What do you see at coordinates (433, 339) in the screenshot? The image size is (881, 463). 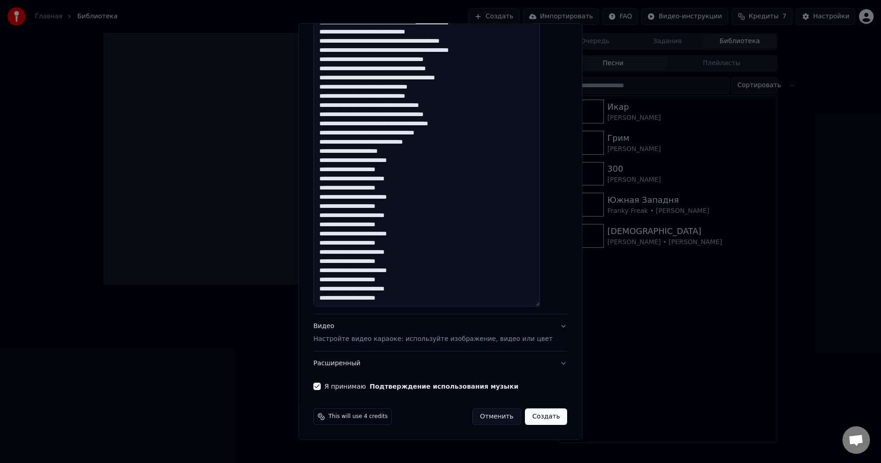 I see `p: Настройте видео караоке: используйте изображение, видео или цвет` at bounding box center [433, 339].